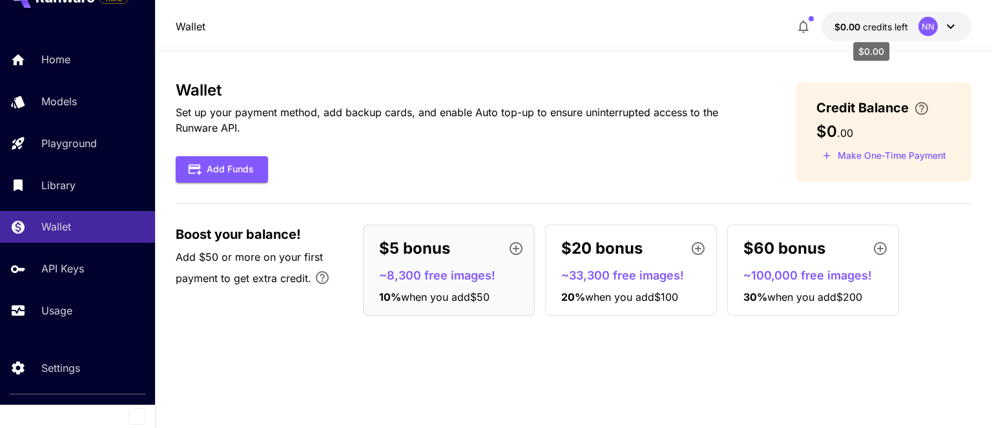 This screenshot has height=428, width=992. What do you see at coordinates (190, 26) in the screenshot?
I see `nav: breadcrumb` at bounding box center [190, 26].